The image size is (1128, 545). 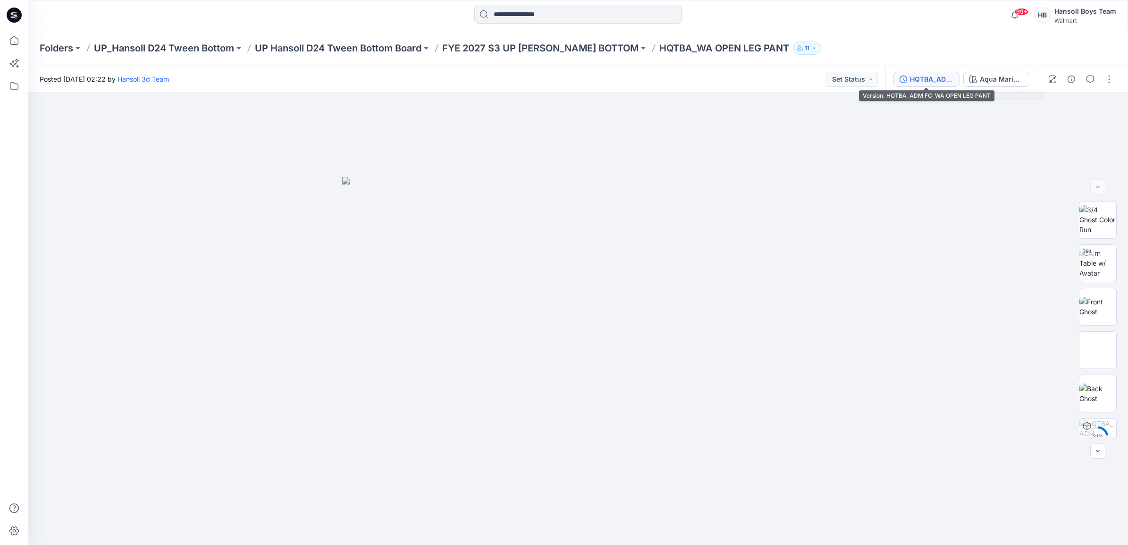 What do you see at coordinates (338, 48) in the screenshot?
I see `a: UP Hansoll D24 Tween Bottom Board` at bounding box center [338, 48].